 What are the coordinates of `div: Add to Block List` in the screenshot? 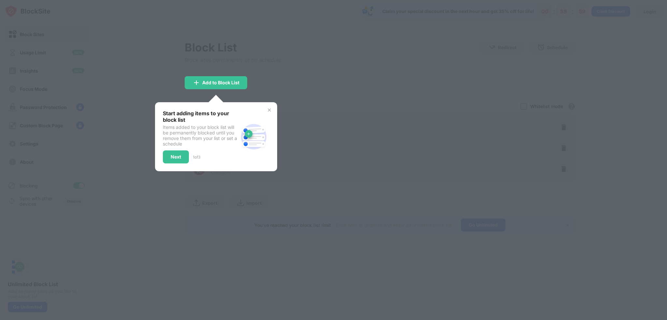 It's located at (221, 83).